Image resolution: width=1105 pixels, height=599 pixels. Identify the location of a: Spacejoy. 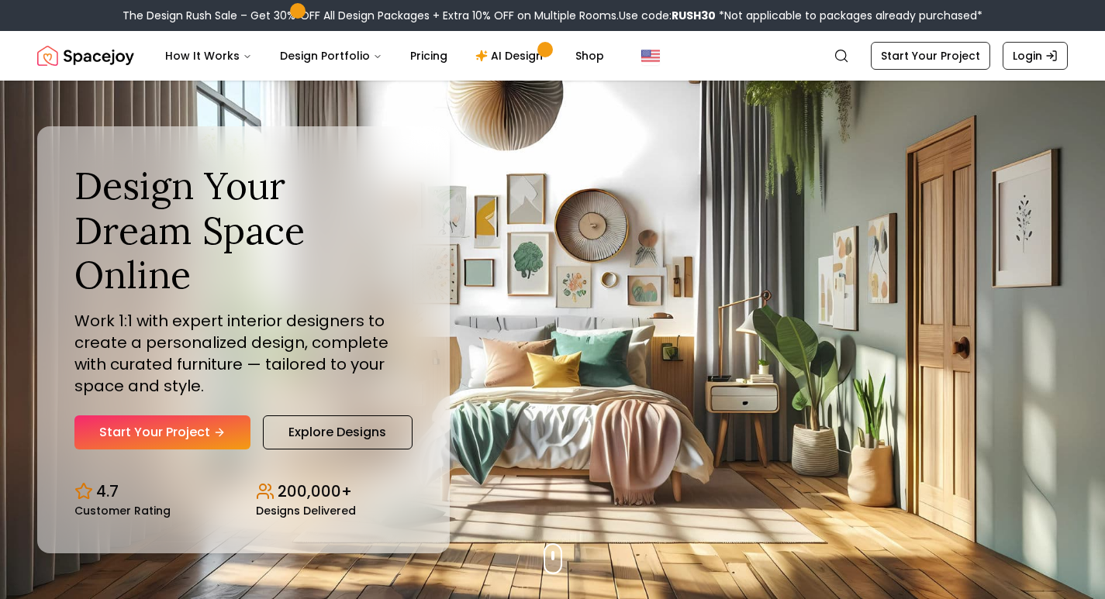
(85, 56).